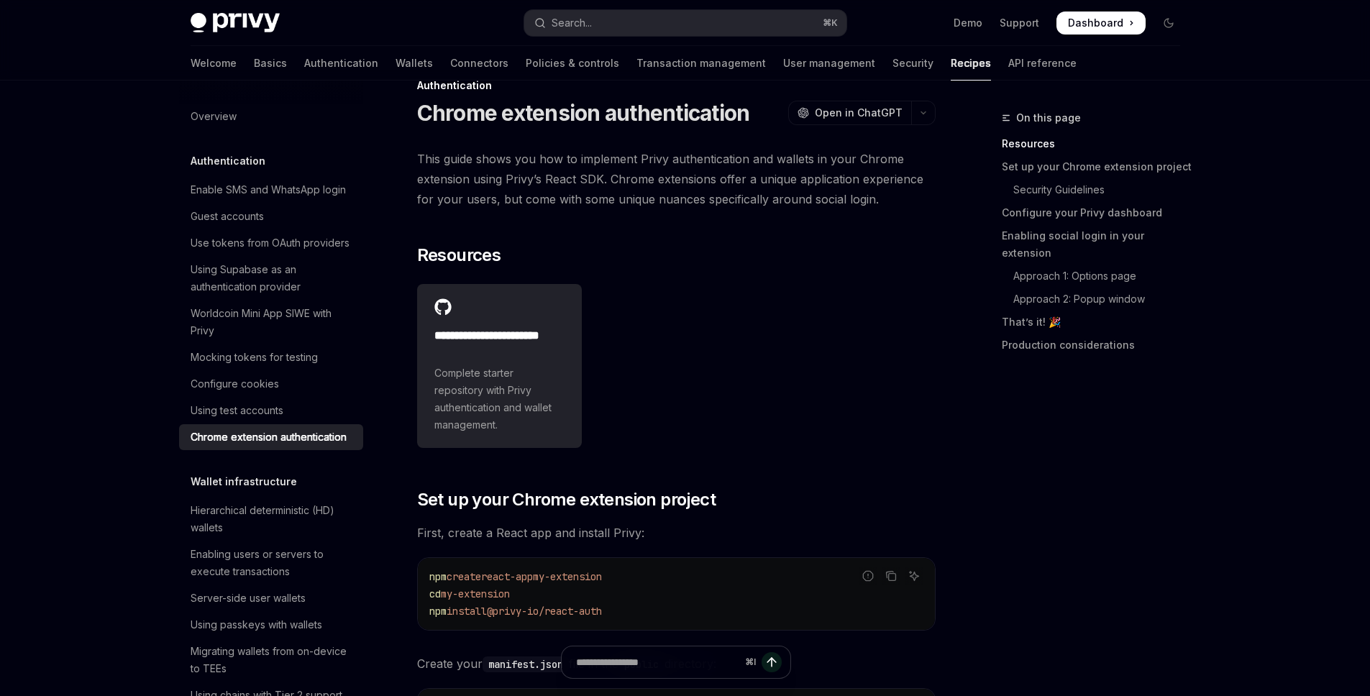  What do you see at coordinates (235, 23) in the screenshot?
I see `img: dark logo` at bounding box center [235, 23].